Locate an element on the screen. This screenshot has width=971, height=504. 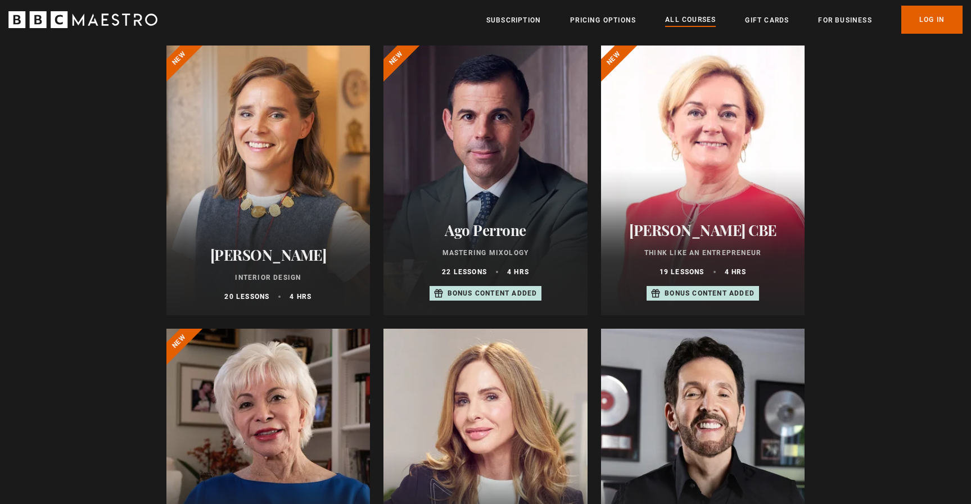
a: Log In is located at coordinates (932, 20).